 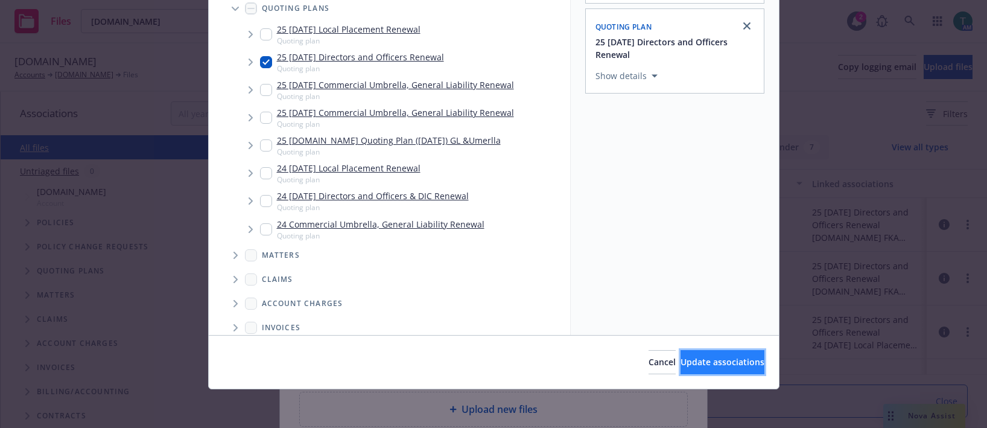 I want to click on span: Cancel, so click(x=662, y=361).